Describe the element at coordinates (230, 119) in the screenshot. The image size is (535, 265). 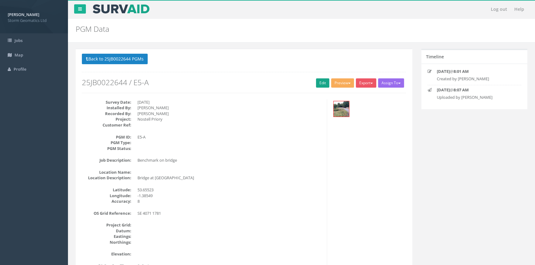
I see `dd: Nostell Priory` at that location.